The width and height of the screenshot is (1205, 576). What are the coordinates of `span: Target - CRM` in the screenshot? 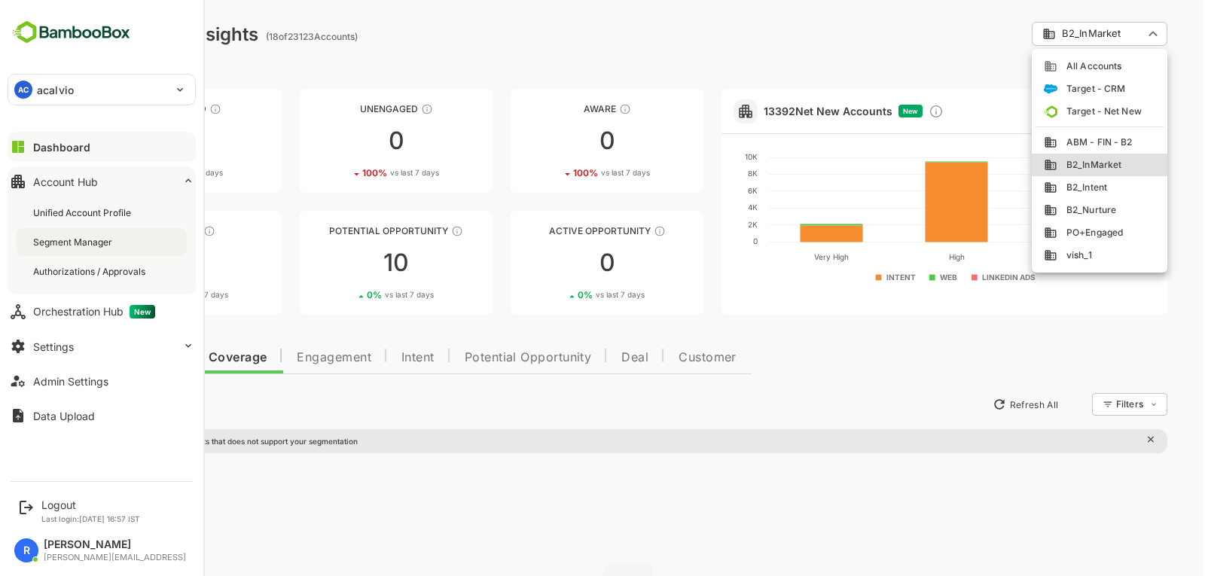 It's located at (1039, 89).